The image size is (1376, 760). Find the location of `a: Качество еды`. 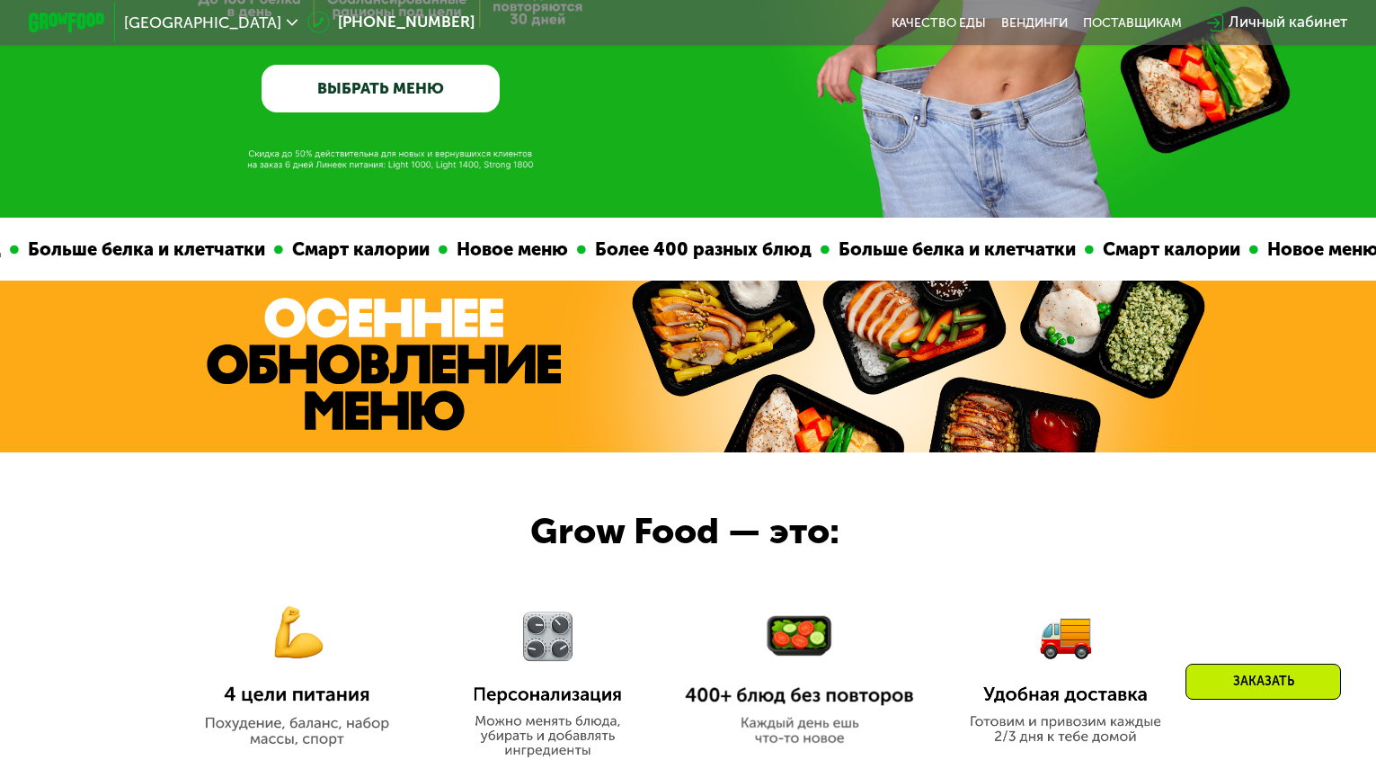

a: Качество еды is located at coordinates (939, 22).